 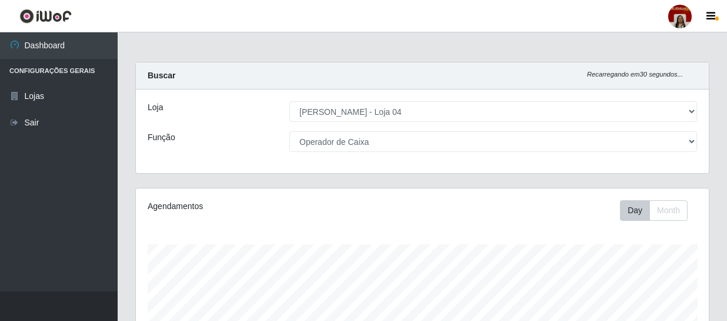 What do you see at coordinates (635, 210) in the screenshot?
I see `button: Day` at bounding box center [635, 210].